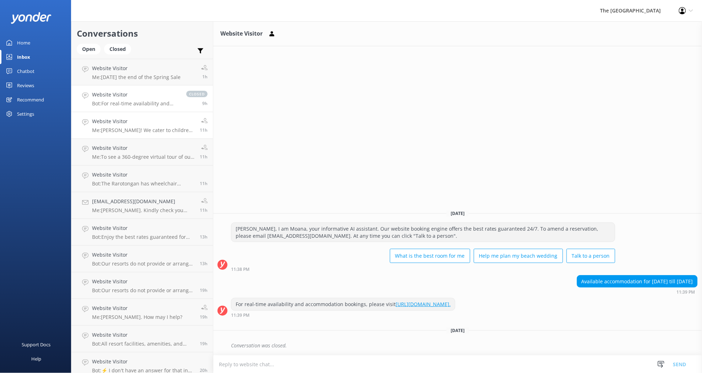  I want to click on div: Home, so click(23, 43).